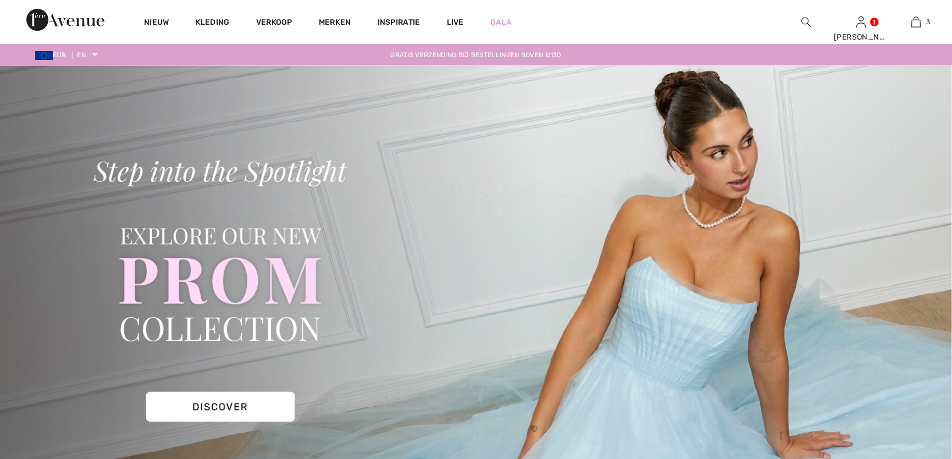 The height and width of the screenshot is (459, 952). What do you see at coordinates (213, 22) in the screenshot?
I see `font: Kleding` at bounding box center [213, 22].